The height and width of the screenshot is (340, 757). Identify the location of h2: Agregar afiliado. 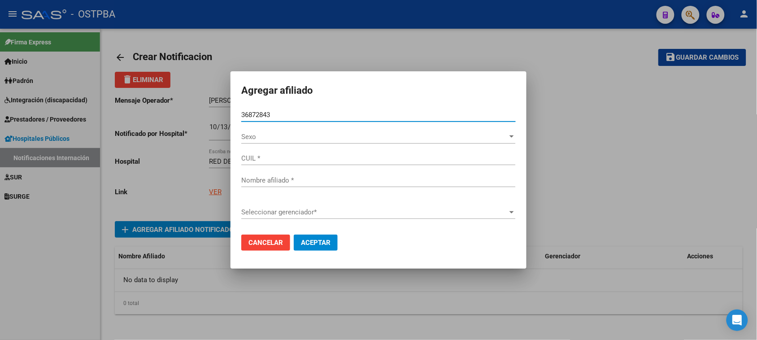
(378, 91).